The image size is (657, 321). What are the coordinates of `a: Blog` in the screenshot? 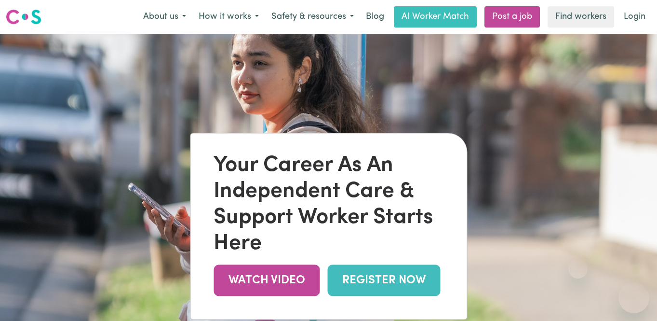 It's located at (375, 17).